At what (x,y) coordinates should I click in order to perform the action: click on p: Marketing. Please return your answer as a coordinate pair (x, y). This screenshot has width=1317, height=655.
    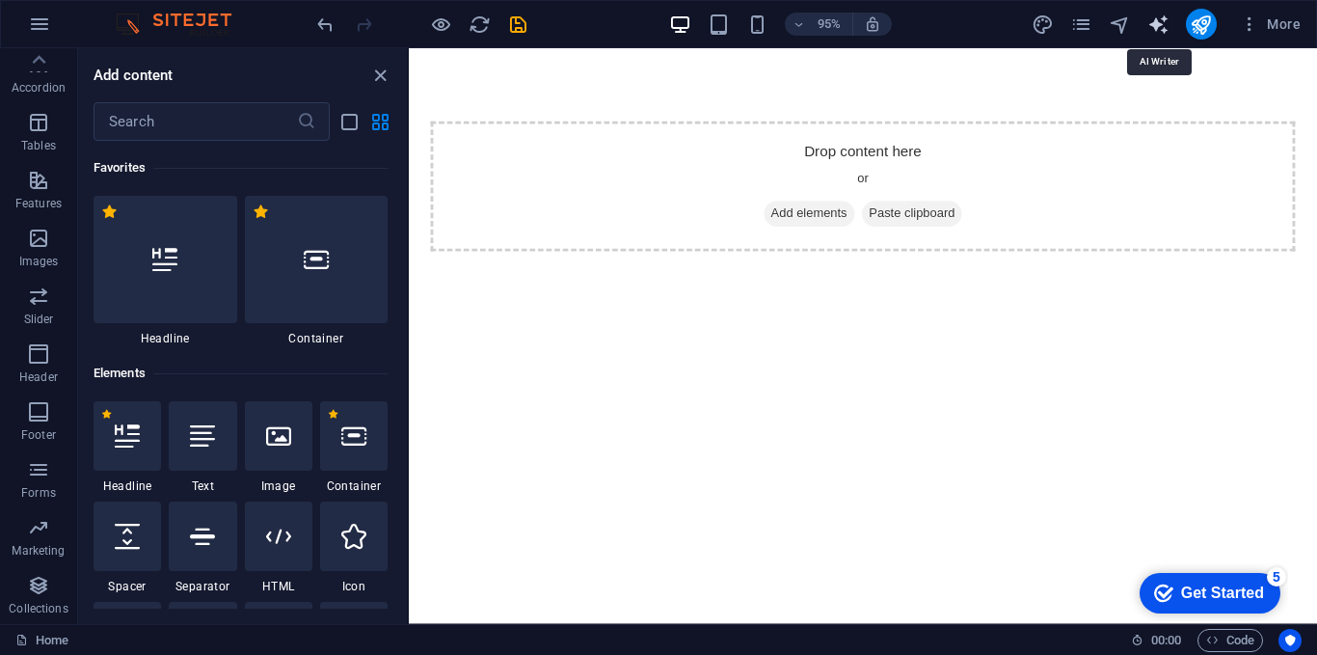
    Looking at the image, I should click on (38, 551).